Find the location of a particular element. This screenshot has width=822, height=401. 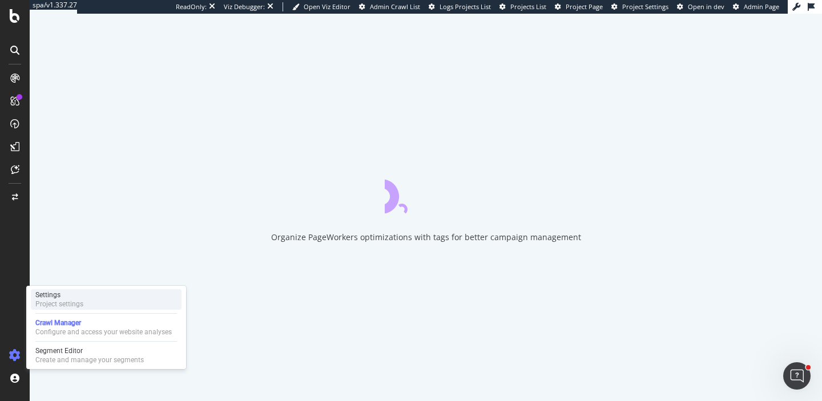

a: Open in dev is located at coordinates (700, 7).